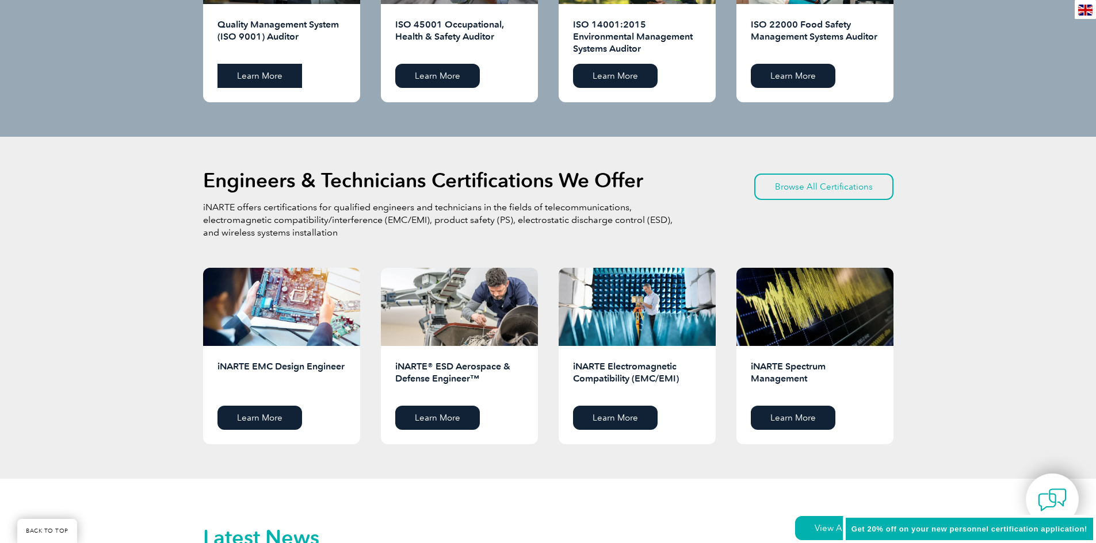 The height and width of the screenshot is (543, 1096). Describe the element at coordinates (459, 379) in the screenshot. I see `h2: iNARTE® ESD Aerospace & Defense Engineer™` at that location.